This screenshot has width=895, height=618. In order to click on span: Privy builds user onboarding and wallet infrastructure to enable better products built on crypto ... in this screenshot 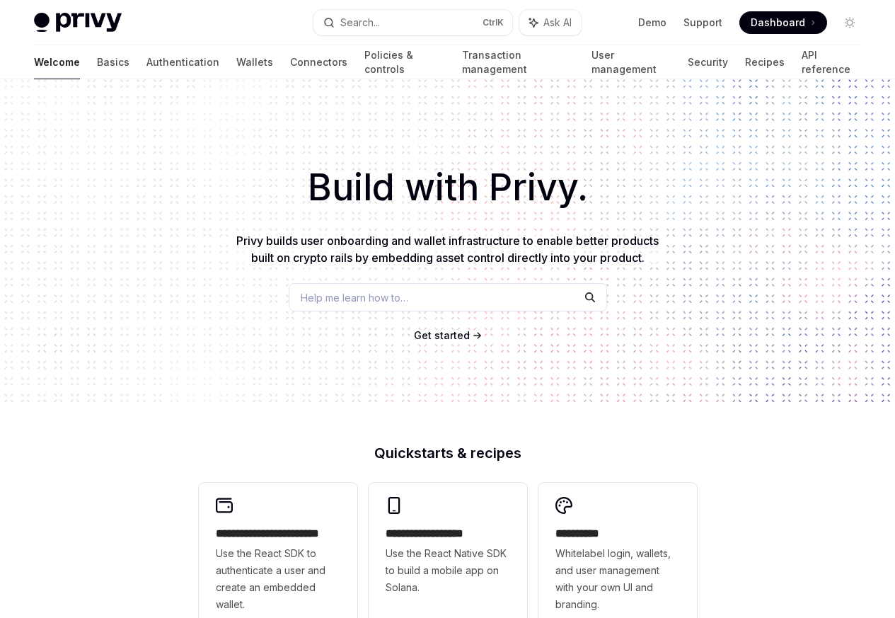, I will do `click(447, 249)`.